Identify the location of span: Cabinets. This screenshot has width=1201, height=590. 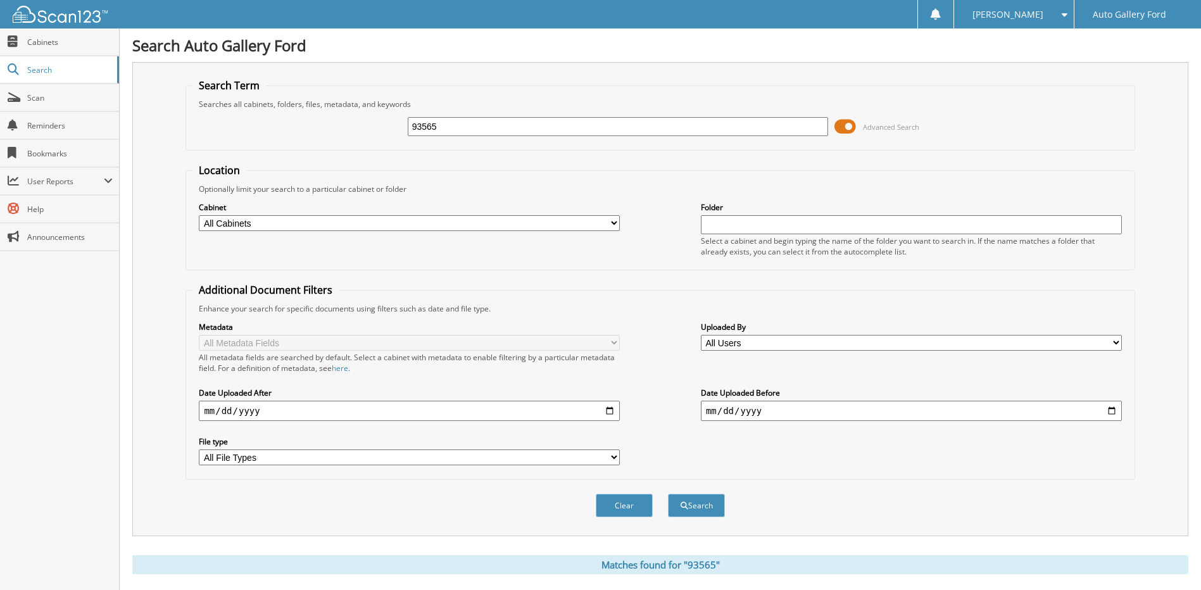
(70, 42).